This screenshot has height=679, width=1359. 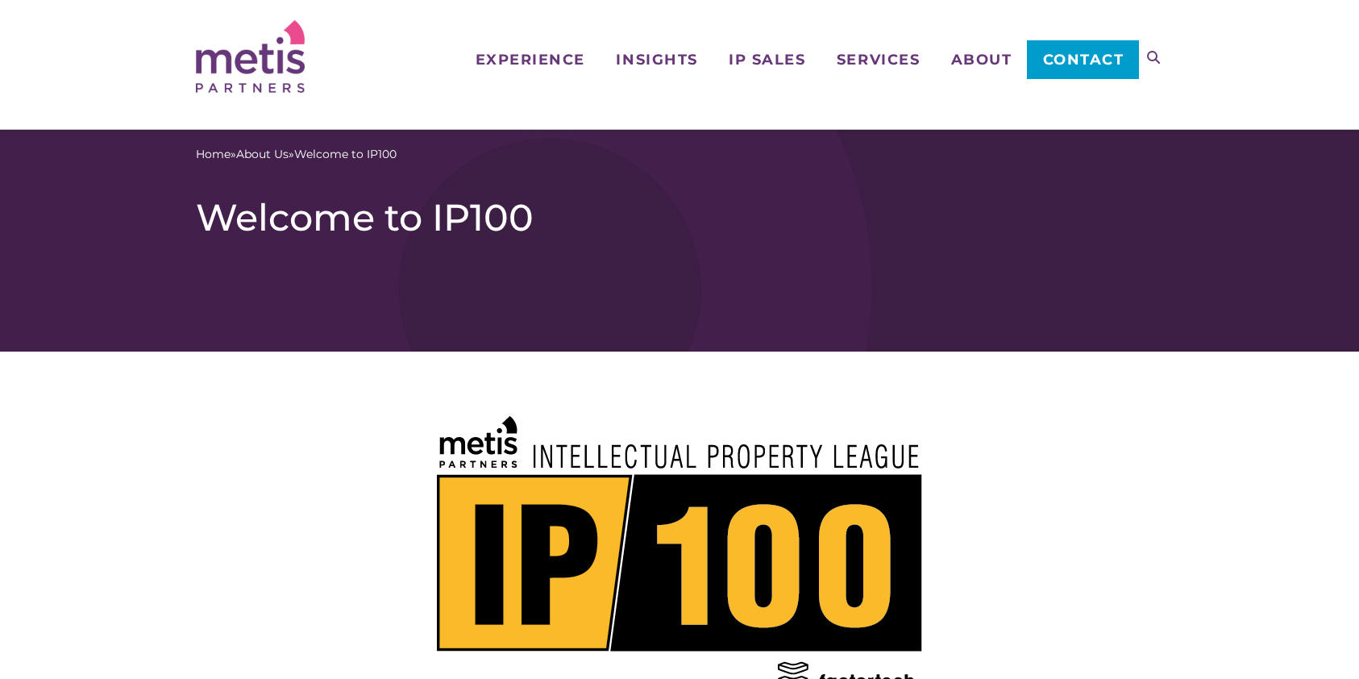 I want to click on span: IP Sales, so click(x=767, y=60).